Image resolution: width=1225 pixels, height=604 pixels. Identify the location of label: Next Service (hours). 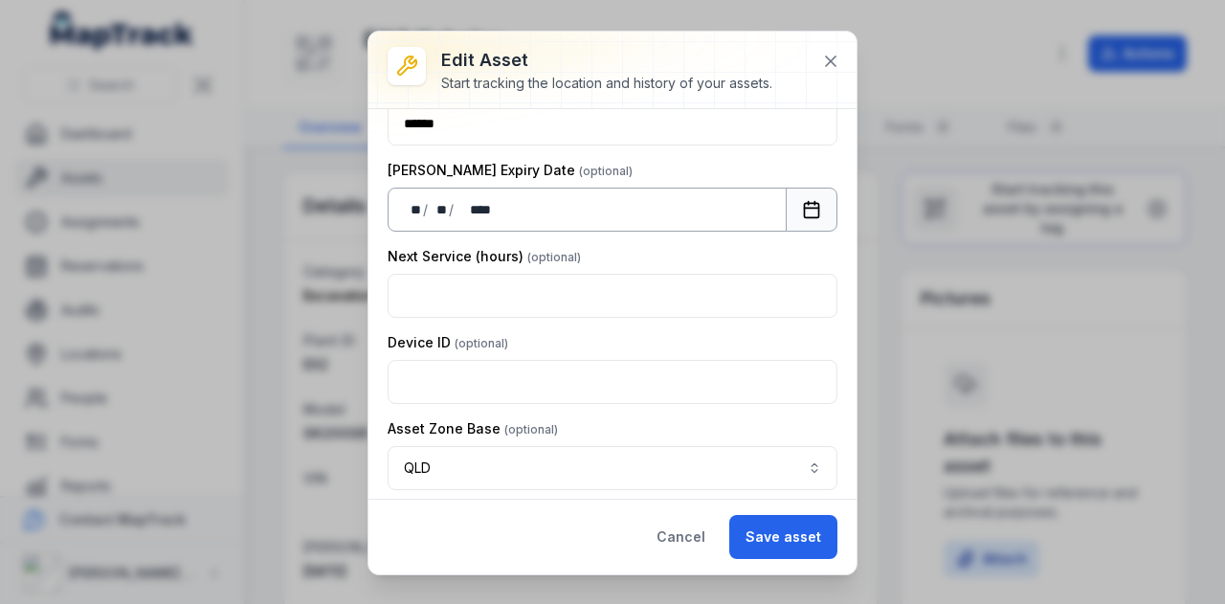
(484, 257).